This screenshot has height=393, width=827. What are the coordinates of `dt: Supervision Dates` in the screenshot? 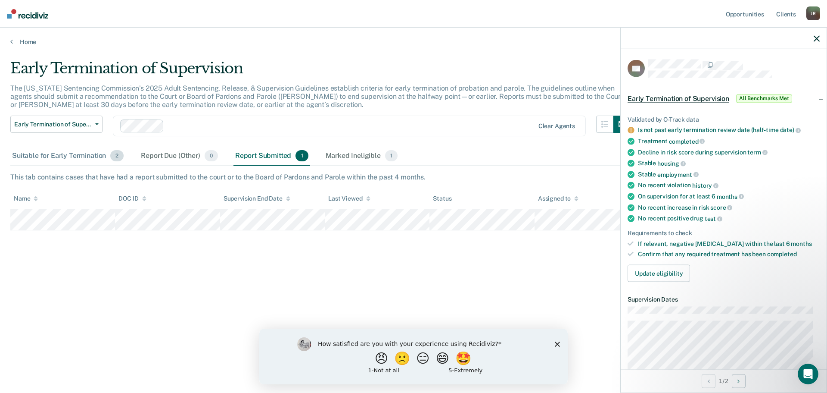 It's located at (724, 299).